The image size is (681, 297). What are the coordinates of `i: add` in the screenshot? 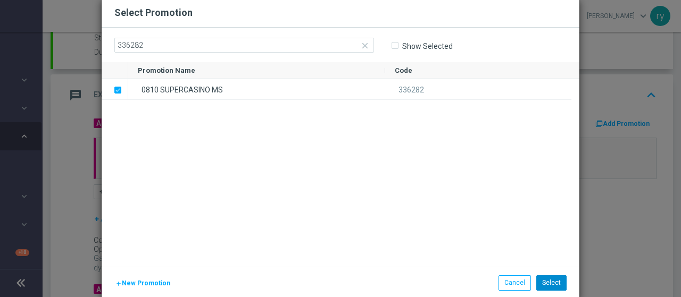 It's located at (119, 284).